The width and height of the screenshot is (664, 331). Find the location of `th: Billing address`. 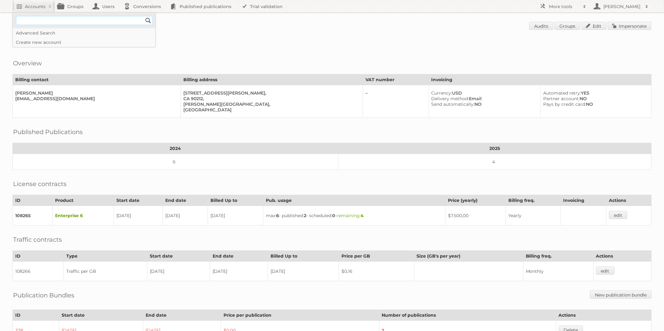

th: Billing address is located at coordinates (272, 80).